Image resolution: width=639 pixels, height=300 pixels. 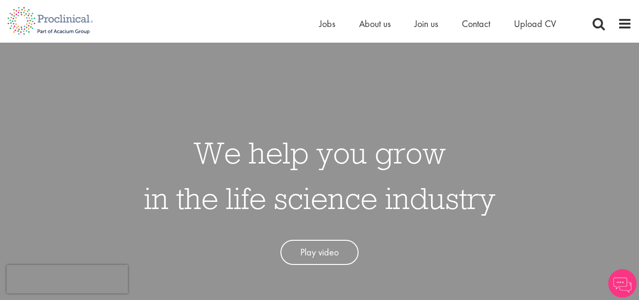 What do you see at coordinates (476, 24) in the screenshot?
I see `a: Contact` at bounding box center [476, 24].